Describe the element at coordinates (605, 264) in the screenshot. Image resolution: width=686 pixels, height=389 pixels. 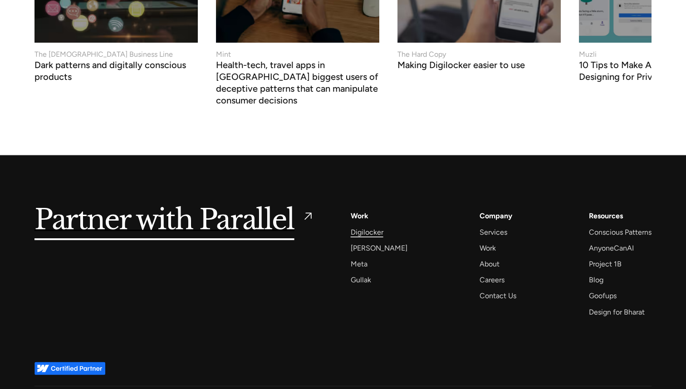
I see `a: Project 1B` at that location.